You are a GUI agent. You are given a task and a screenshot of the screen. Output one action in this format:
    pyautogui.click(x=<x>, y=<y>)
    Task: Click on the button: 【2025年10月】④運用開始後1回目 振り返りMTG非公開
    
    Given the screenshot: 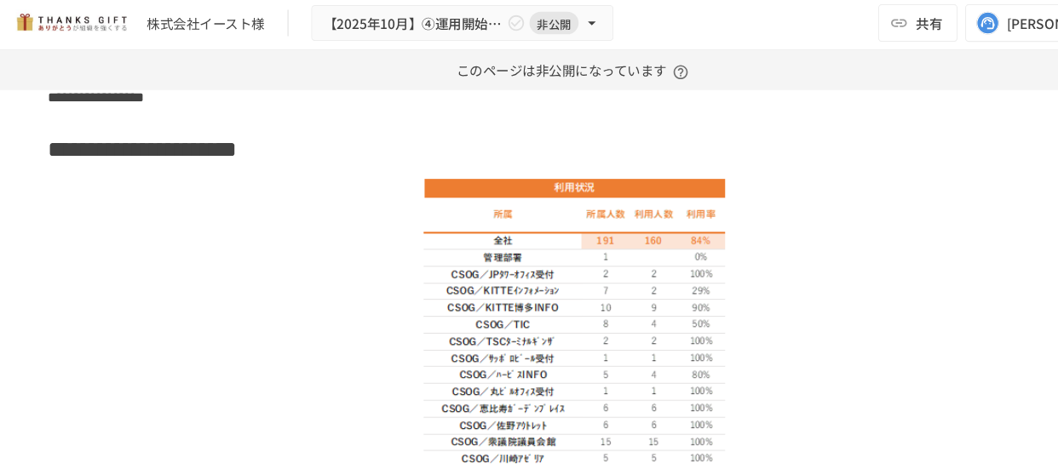 What is the action you would take?
    pyautogui.click(x=428, y=24)
    